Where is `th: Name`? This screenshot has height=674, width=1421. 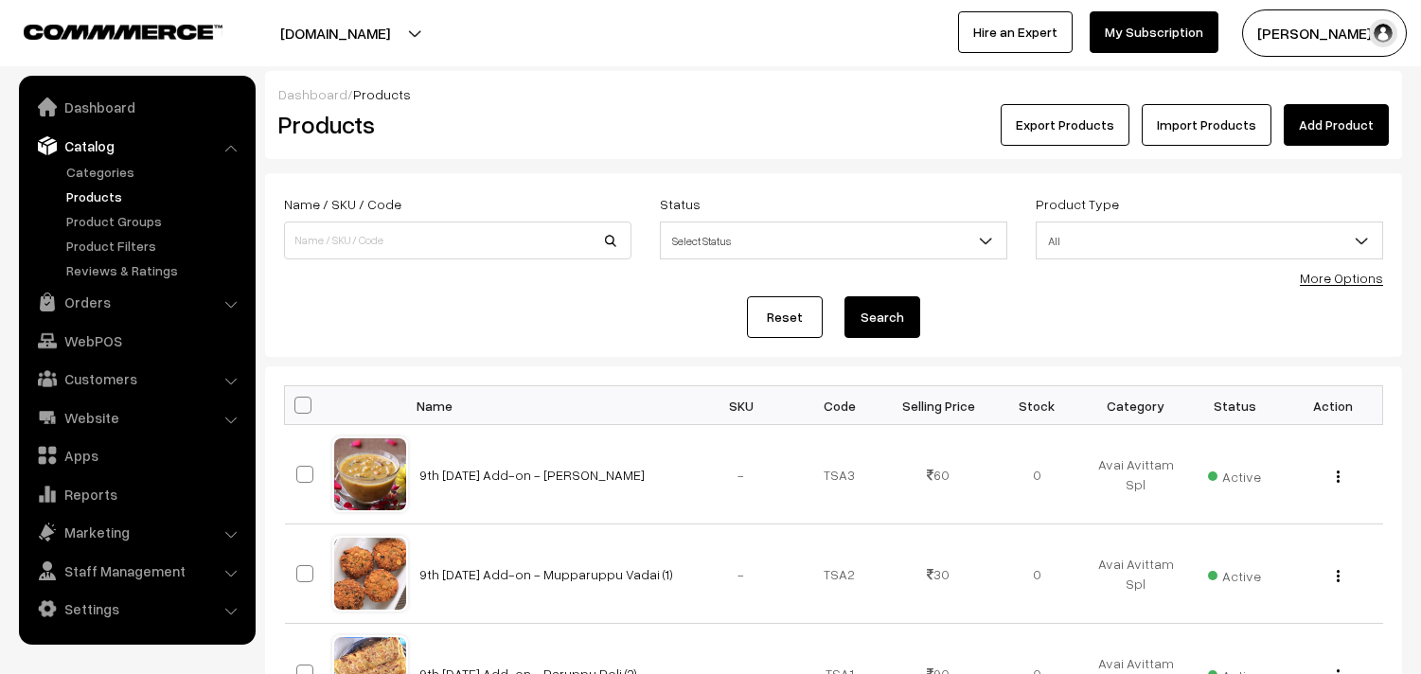 th: Name is located at coordinates (550, 405).